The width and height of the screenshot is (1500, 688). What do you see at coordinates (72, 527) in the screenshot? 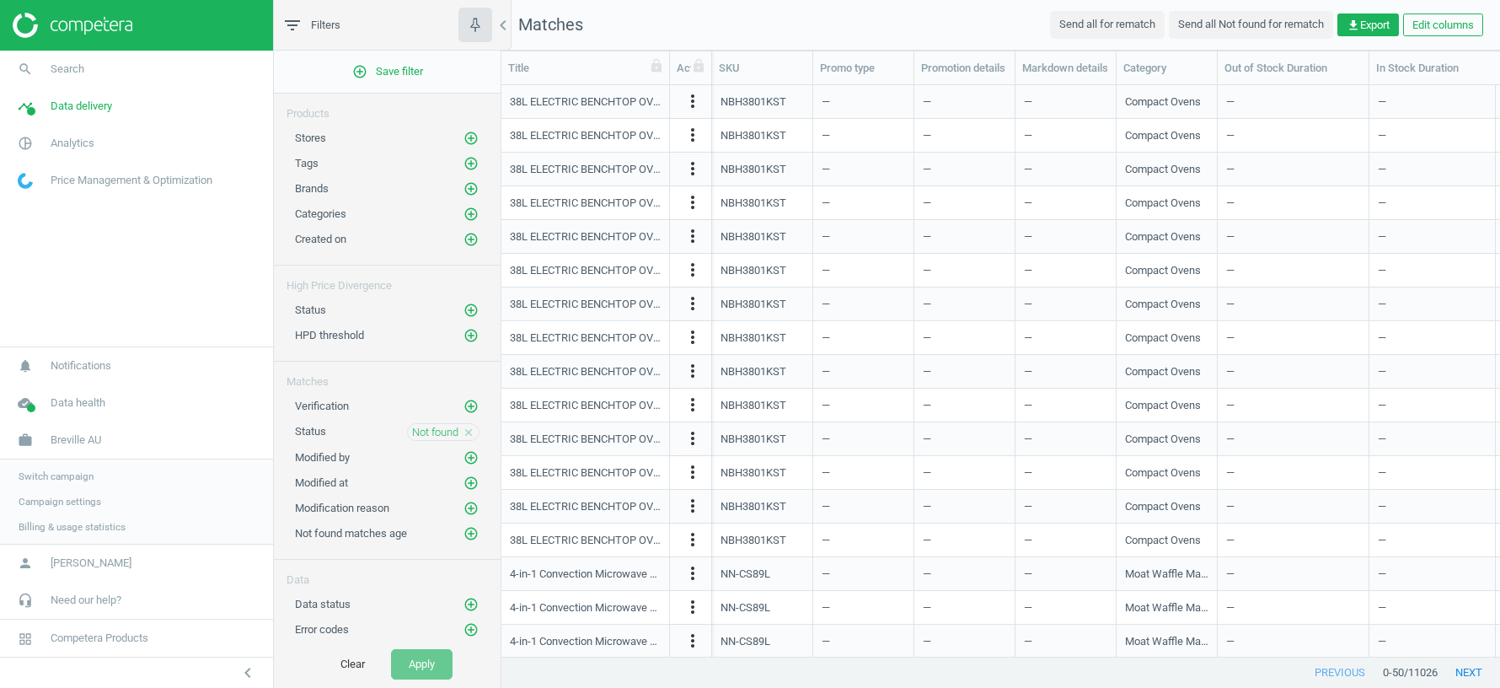
I see `span: Billing & usage statistics` at bounding box center [72, 527].